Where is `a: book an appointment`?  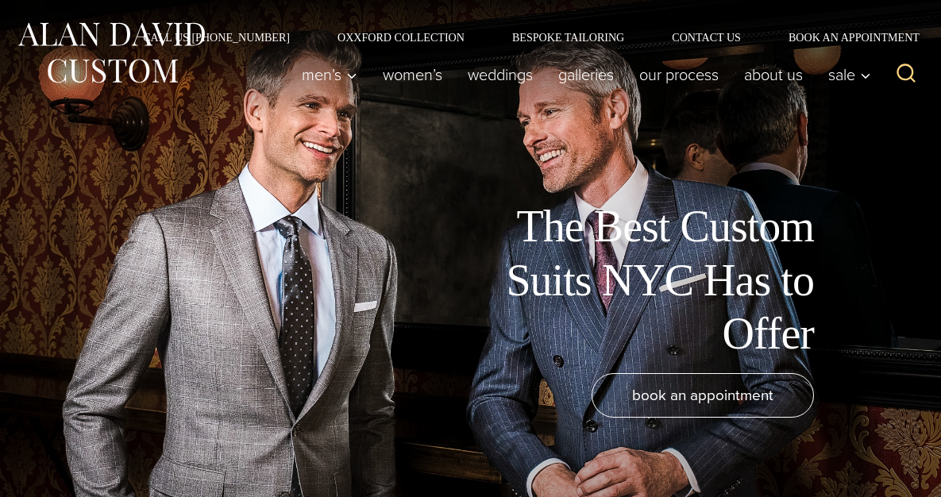 a: book an appointment is located at coordinates (702, 395).